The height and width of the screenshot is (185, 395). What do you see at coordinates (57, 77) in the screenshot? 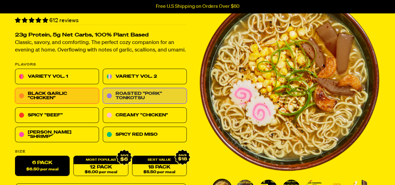
I see `a: Variety Vol. 1` at bounding box center [57, 77].